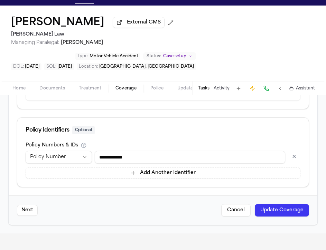 The width and height of the screenshot is (326, 250). I want to click on button: Edit Type: Motor Vehicle Accident, so click(108, 56).